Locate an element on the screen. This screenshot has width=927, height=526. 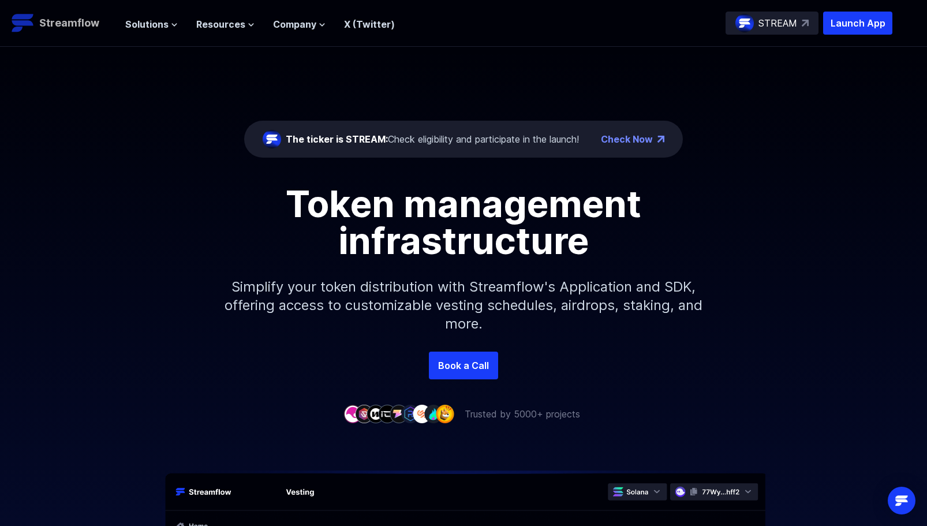
img: company-8 is located at coordinates (433, 413).